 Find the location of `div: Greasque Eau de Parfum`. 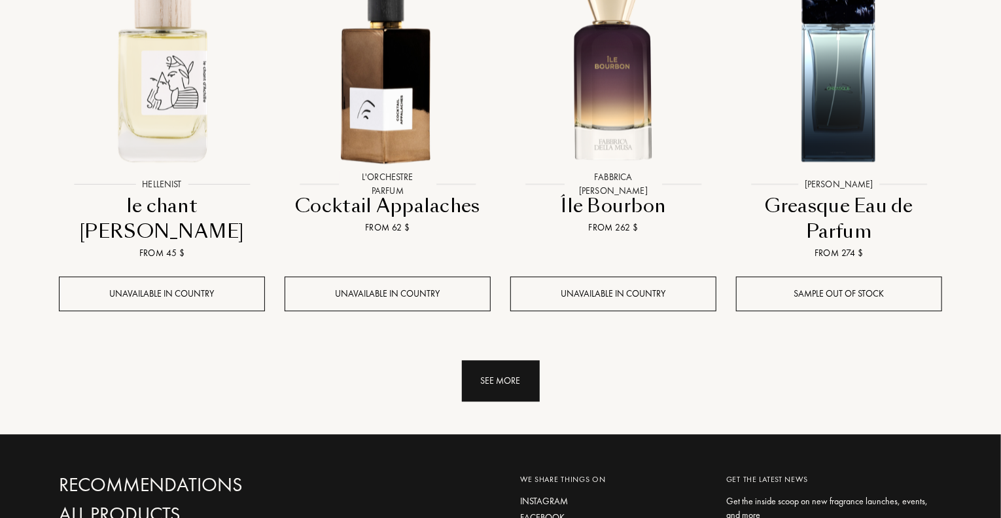

div: Greasque Eau de Parfum is located at coordinates (839, 219).